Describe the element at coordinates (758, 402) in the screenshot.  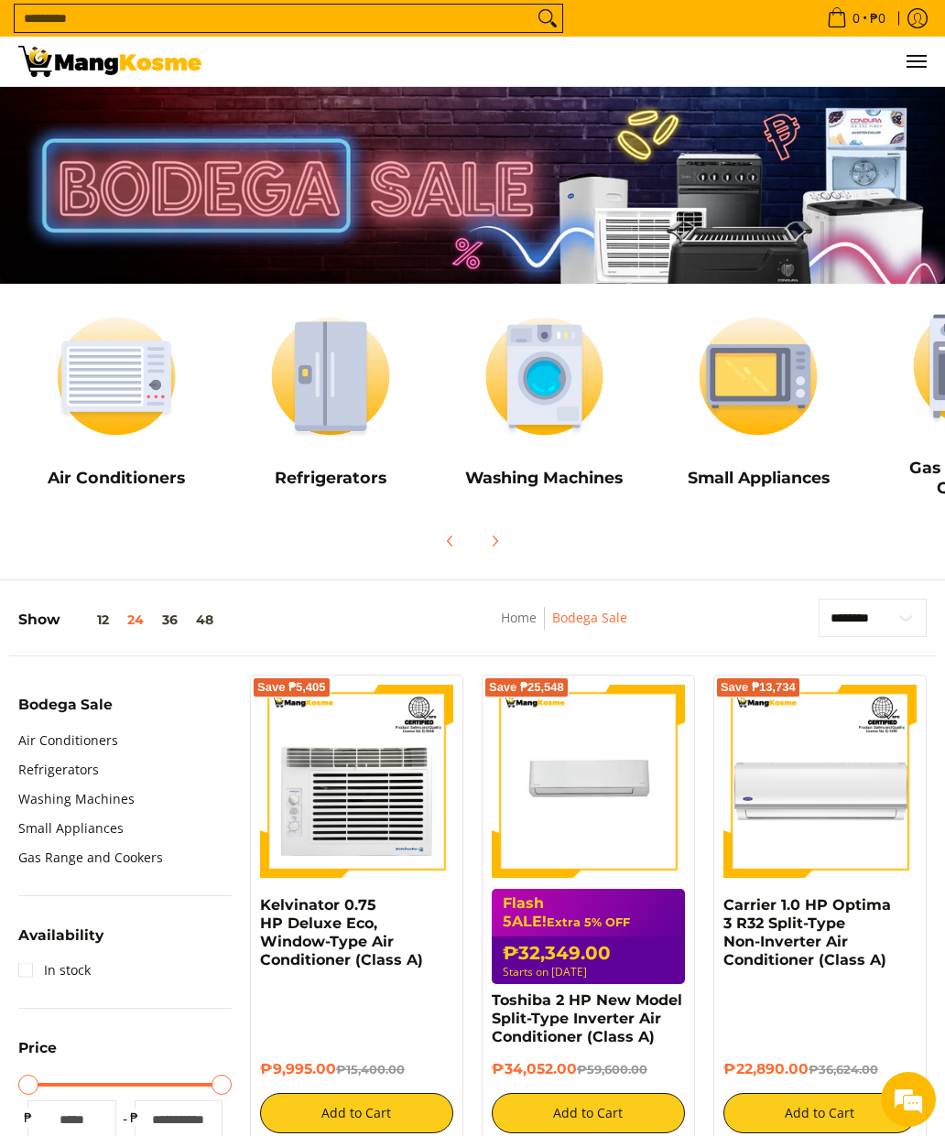
I see `a: Small Appliances Small Appliances` at that location.